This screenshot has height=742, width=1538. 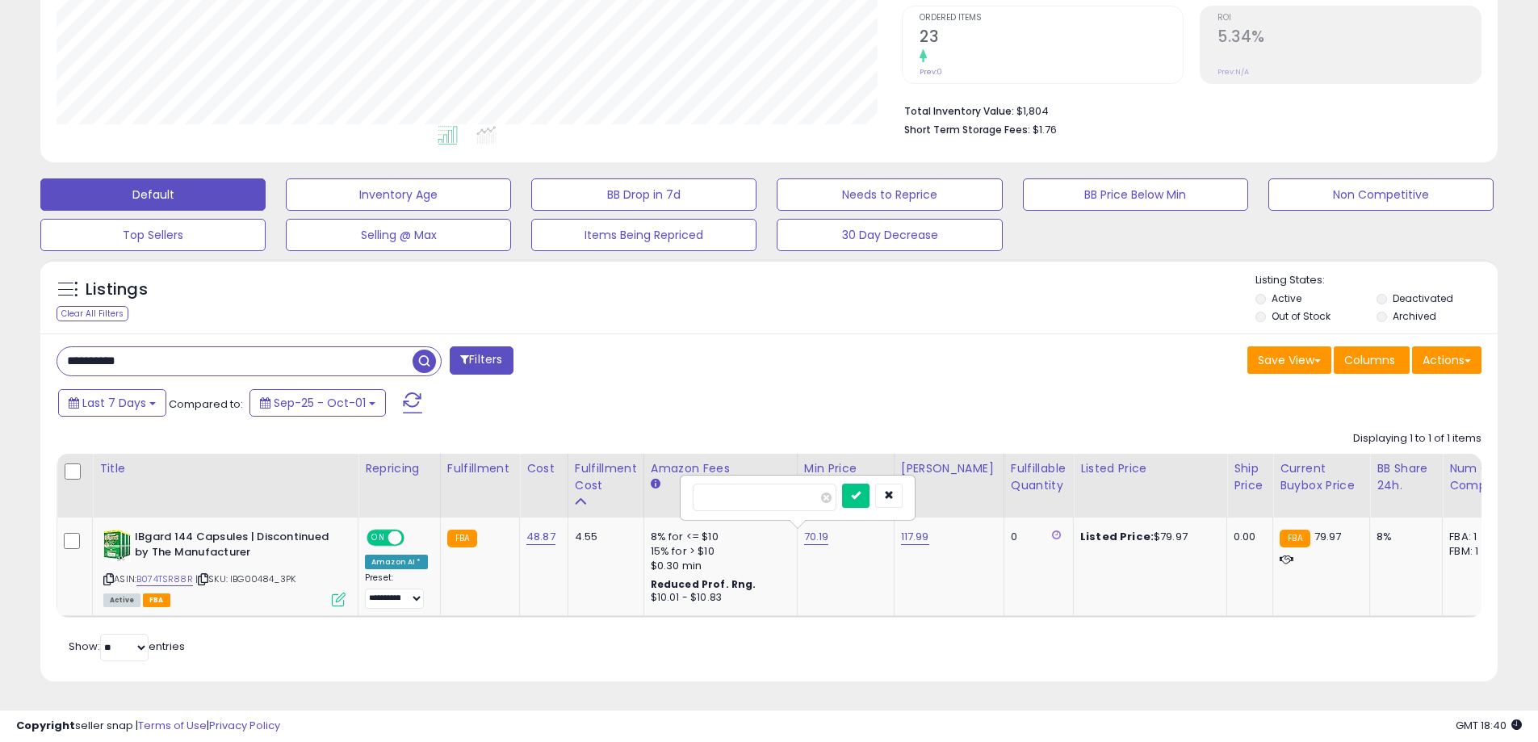 I want to click on label: Archived, so click(x=1415, y=316).